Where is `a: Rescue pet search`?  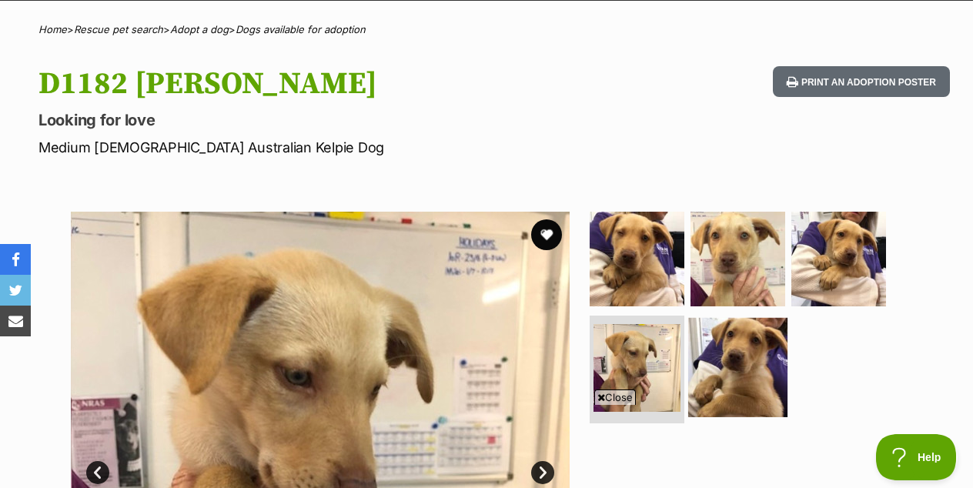
a: Rescue pet search is located at coordinates (119, 29).